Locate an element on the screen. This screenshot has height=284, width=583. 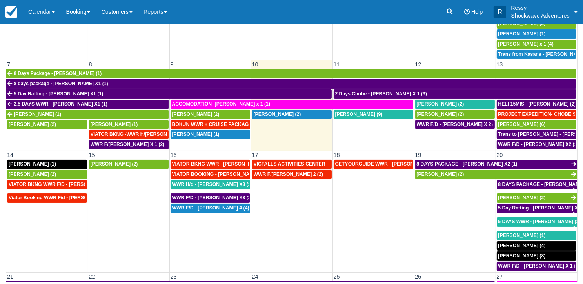
span: 22 is located at coordinates (92, 277).